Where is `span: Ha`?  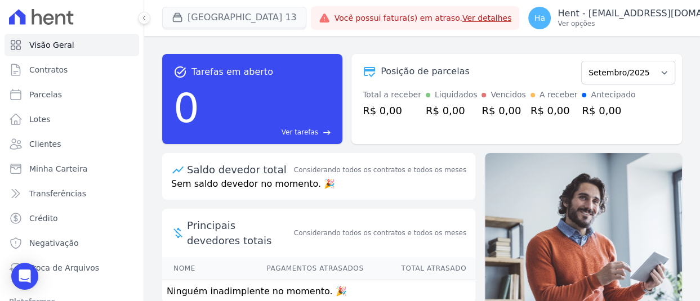
span: Ha is located at coordinates (539, 18).